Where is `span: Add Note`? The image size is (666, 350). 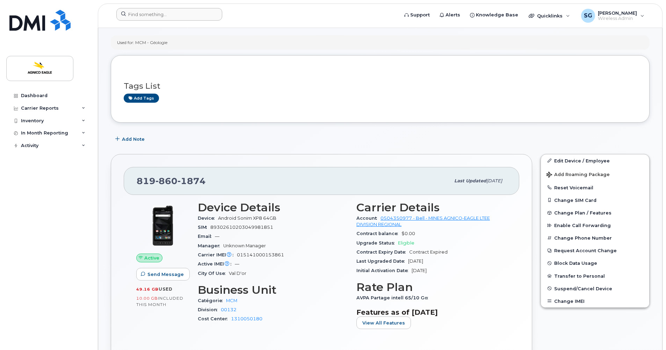
span: Add Note is located at coordinates (133, 139).